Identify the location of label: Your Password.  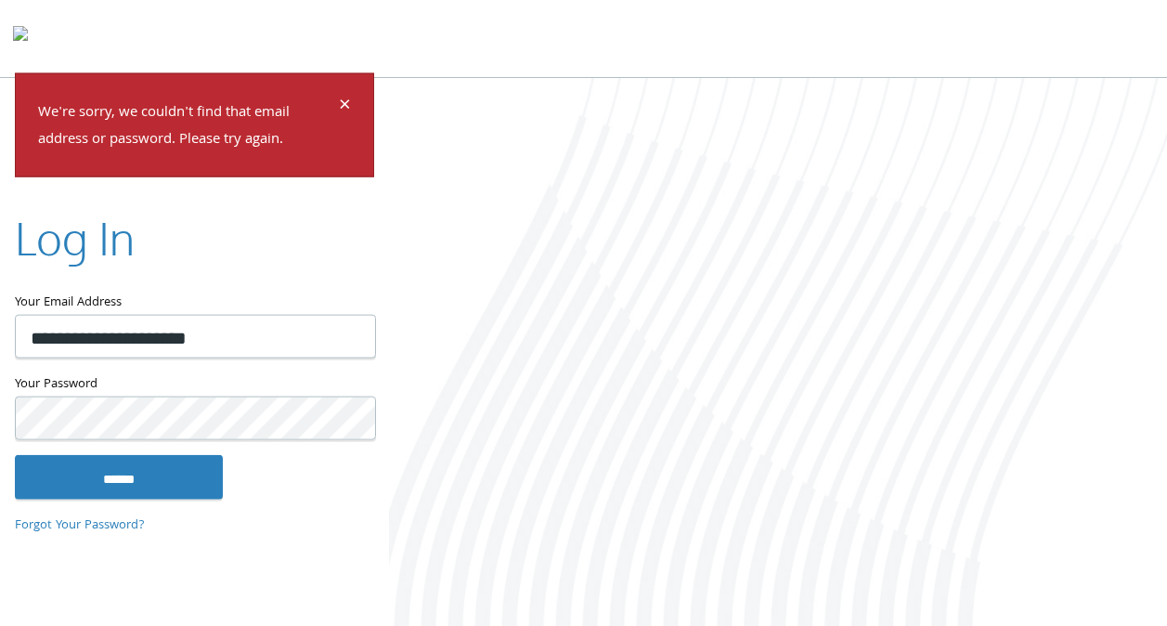
(194, 383).